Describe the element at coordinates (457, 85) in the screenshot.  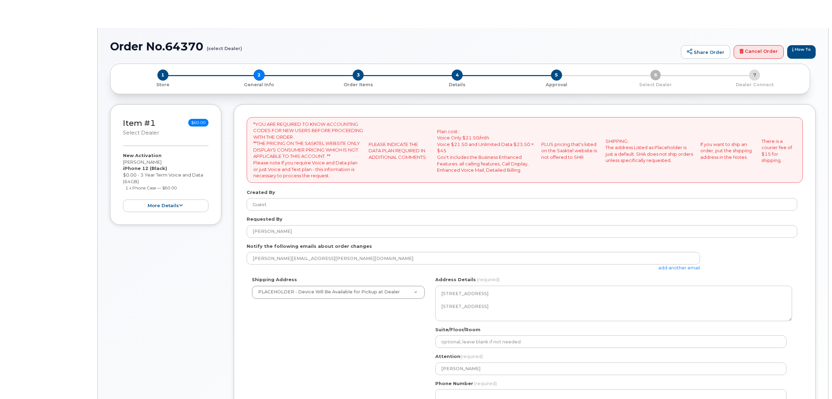
I see `p: Details` at that location.